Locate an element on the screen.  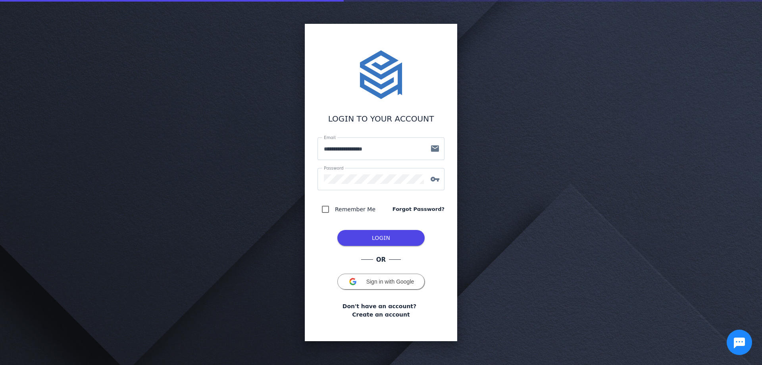
span: Sign in with Google is located at coordinates (390, 281).